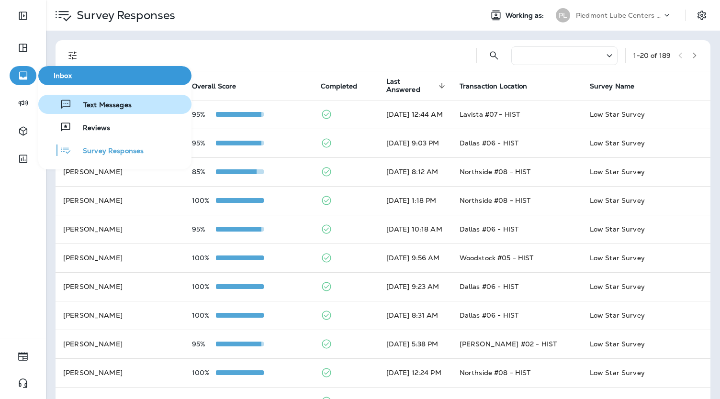 The image size is (720, 399). I want to click on span: Last Answered, so click(411, 86).